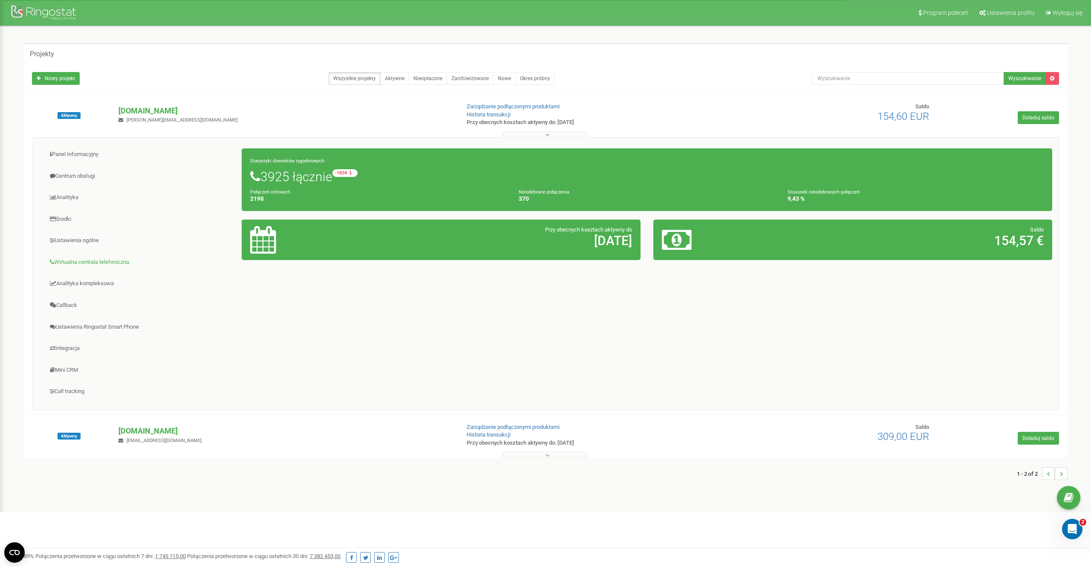  I want to click on span: Program poleceń, so click(946, 13).